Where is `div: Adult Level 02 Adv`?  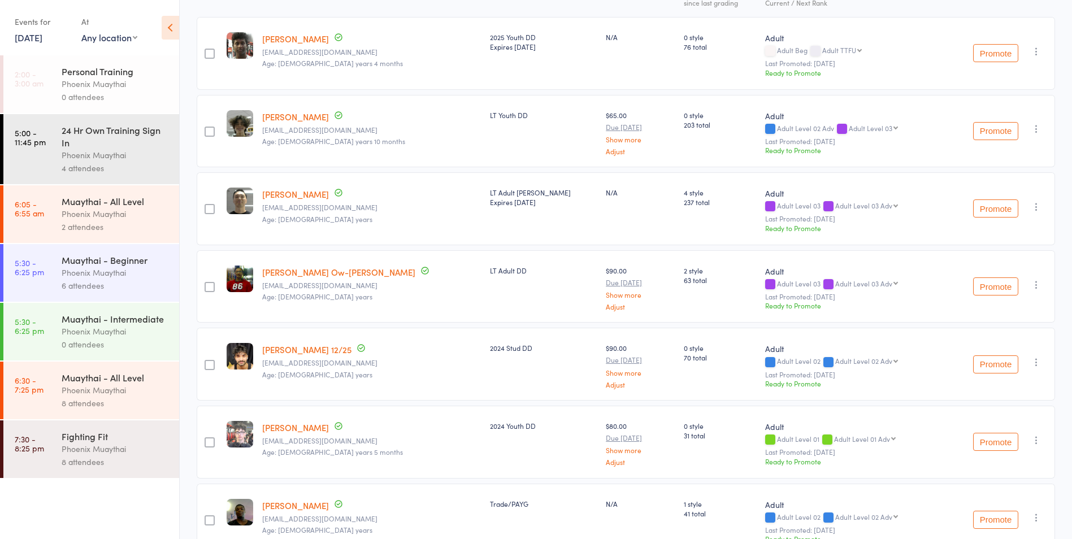
div: Adult Level 02 Adv is located at coordinates (863, 516).